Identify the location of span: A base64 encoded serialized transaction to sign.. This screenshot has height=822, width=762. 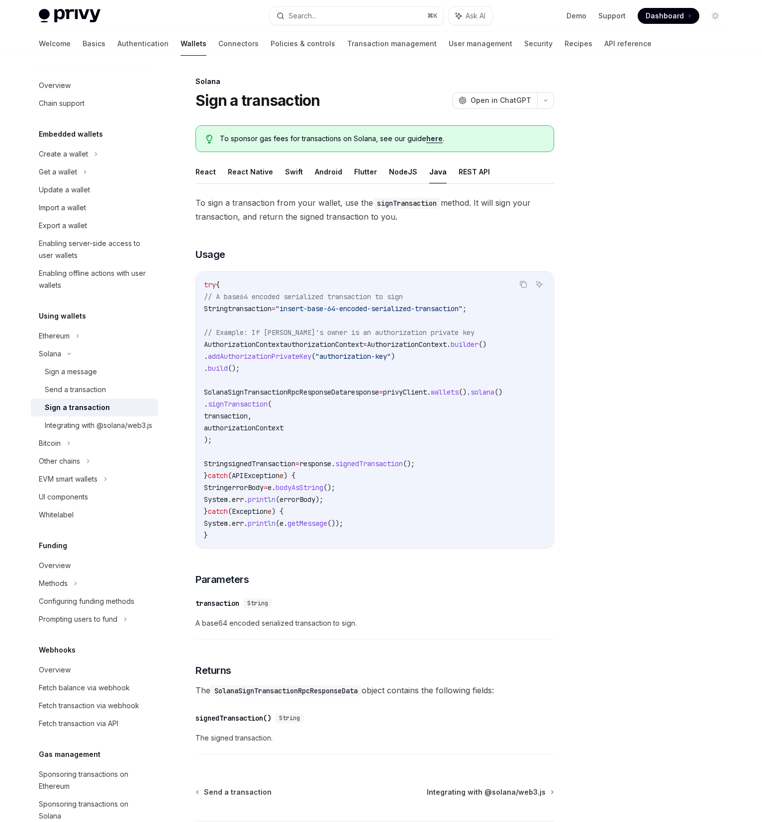
(374, 623).